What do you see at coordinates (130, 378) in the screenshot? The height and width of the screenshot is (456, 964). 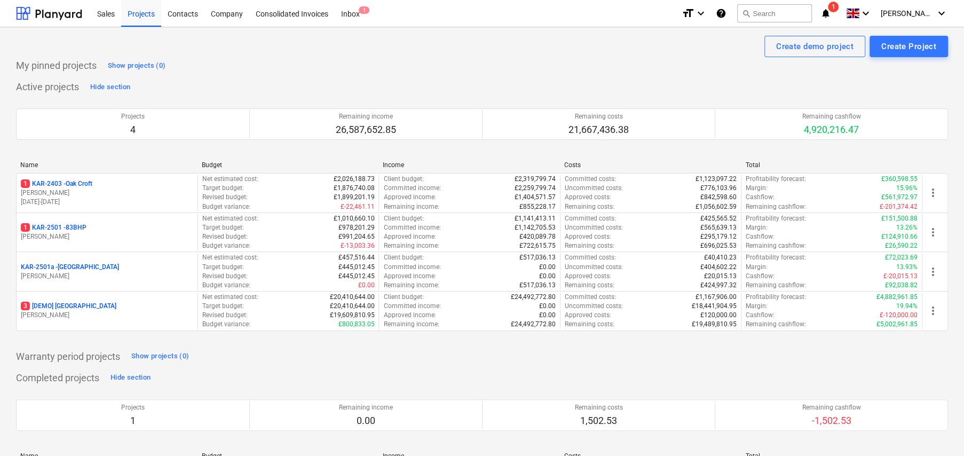 I see `button: Hide section` at bounding box center [130, 378].